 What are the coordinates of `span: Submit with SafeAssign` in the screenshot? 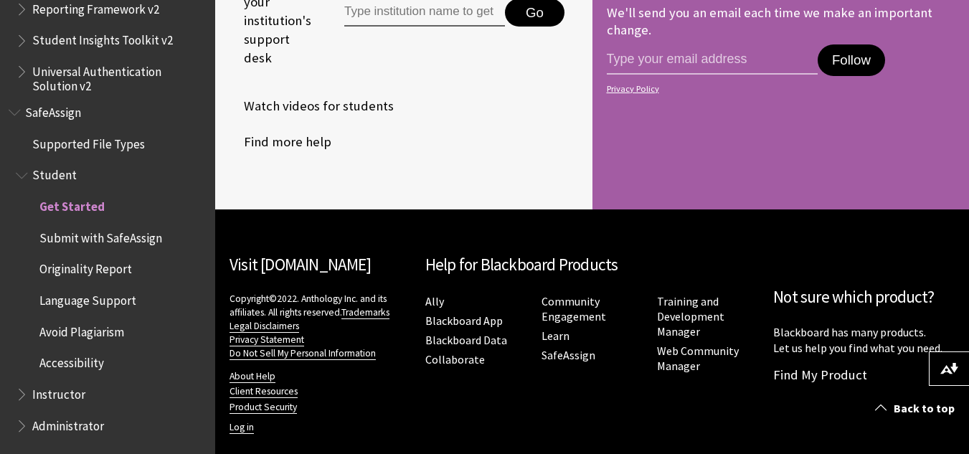 It's located at (100, 235).